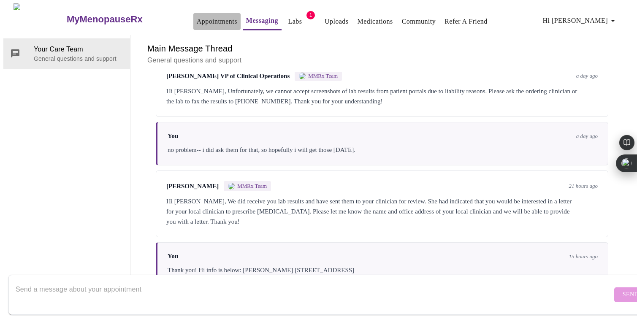 Image resolution: width=637 pixels, height=319 pixels. I want to click on button: Messaging, so click(262, 21).